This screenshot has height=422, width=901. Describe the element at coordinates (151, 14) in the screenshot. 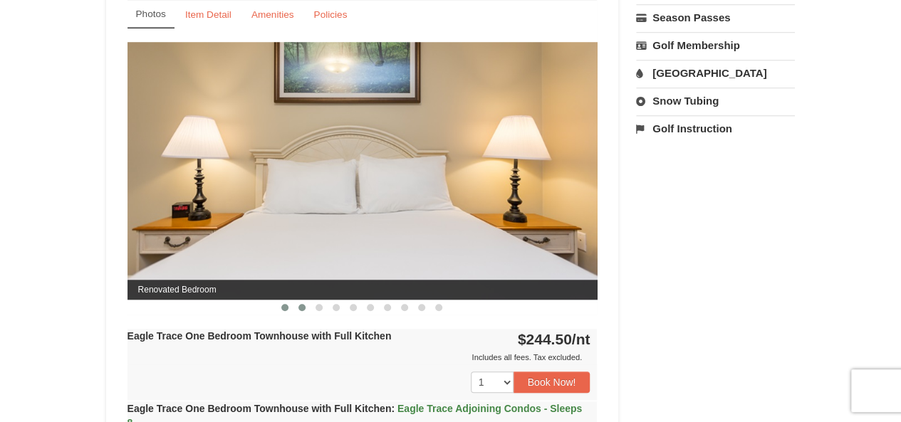

I see `a: Photos` at that location.